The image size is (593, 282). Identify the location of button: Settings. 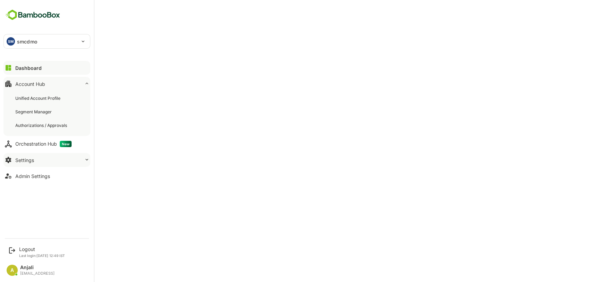
(47, 160).